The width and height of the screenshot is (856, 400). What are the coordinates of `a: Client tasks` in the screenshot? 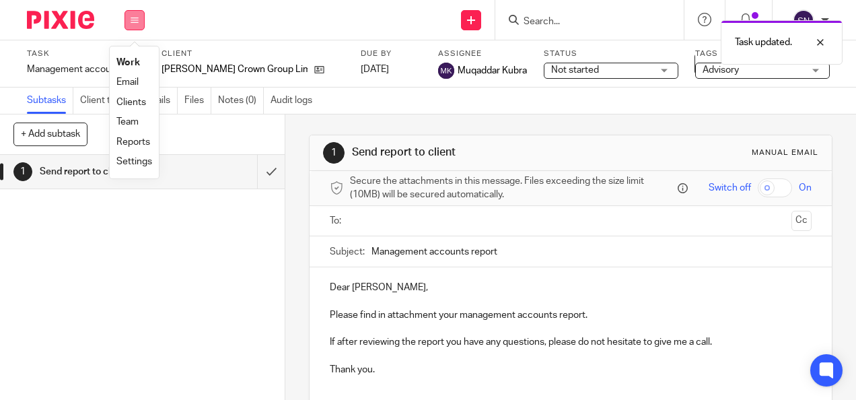 It's located at (108, 100).